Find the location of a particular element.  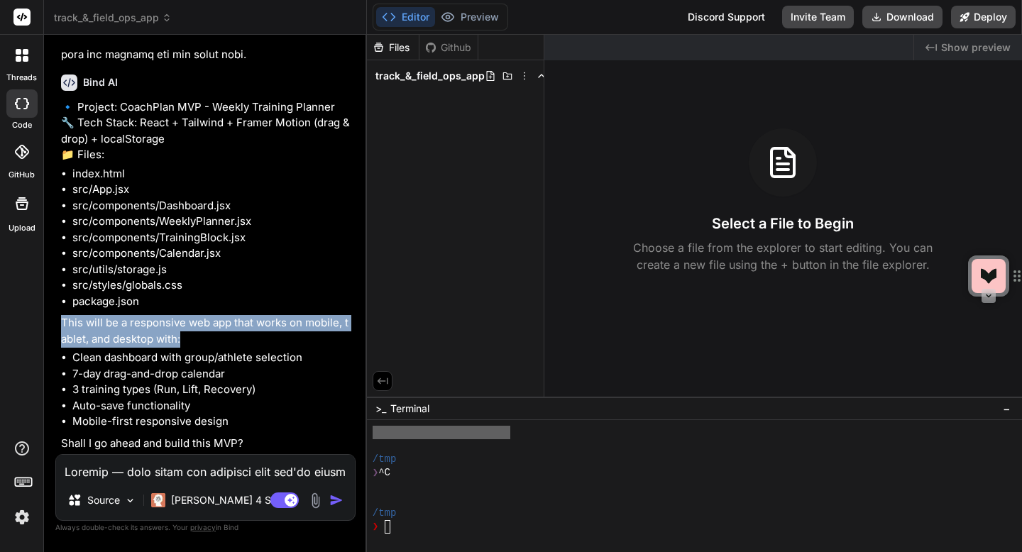

label: threads is located at coordinates (21, 77).